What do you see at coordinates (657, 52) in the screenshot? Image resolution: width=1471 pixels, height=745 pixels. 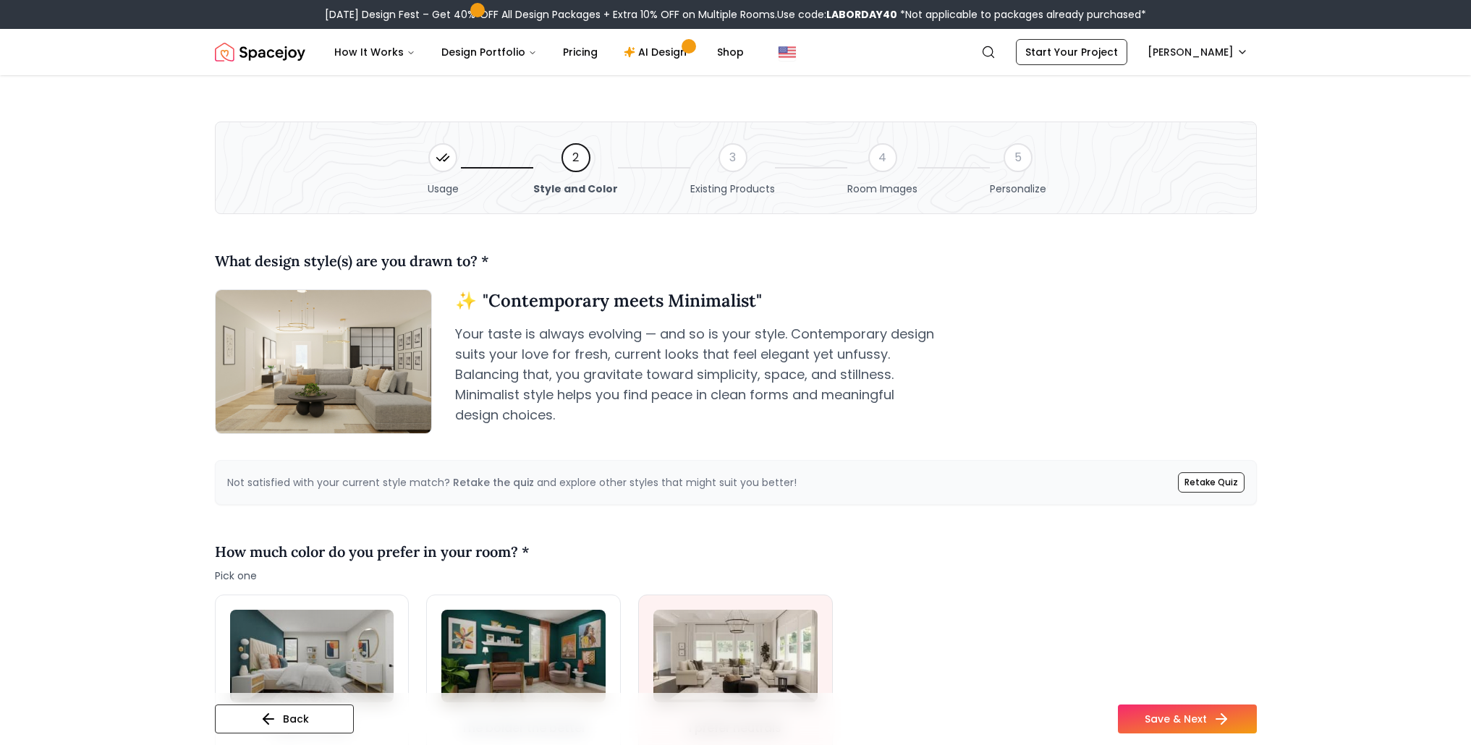 I see `a: AI Design` at bounding box center [657, 52].